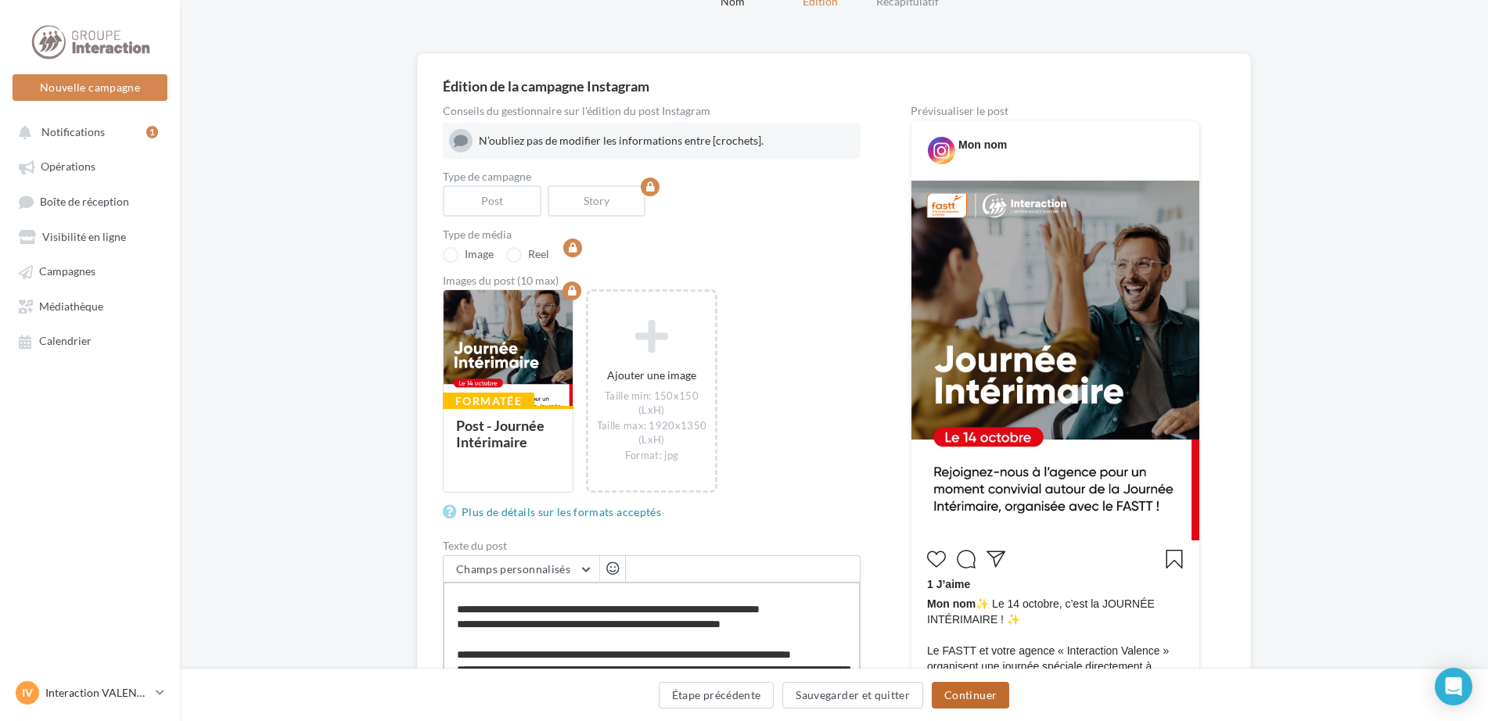  What do you see at coordinates (90, 236) in the screenshot?
I see `a: Visibilité en ligne` at bounding box center [90, 236].